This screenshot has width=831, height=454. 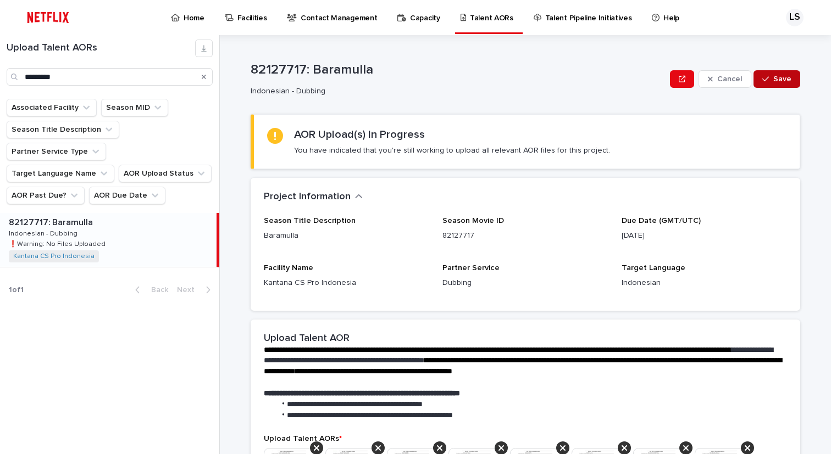 What do you see at coordinates (288, 268) in the screenshot?
I see `span: Facility Name` at bounding box center [288, 268].